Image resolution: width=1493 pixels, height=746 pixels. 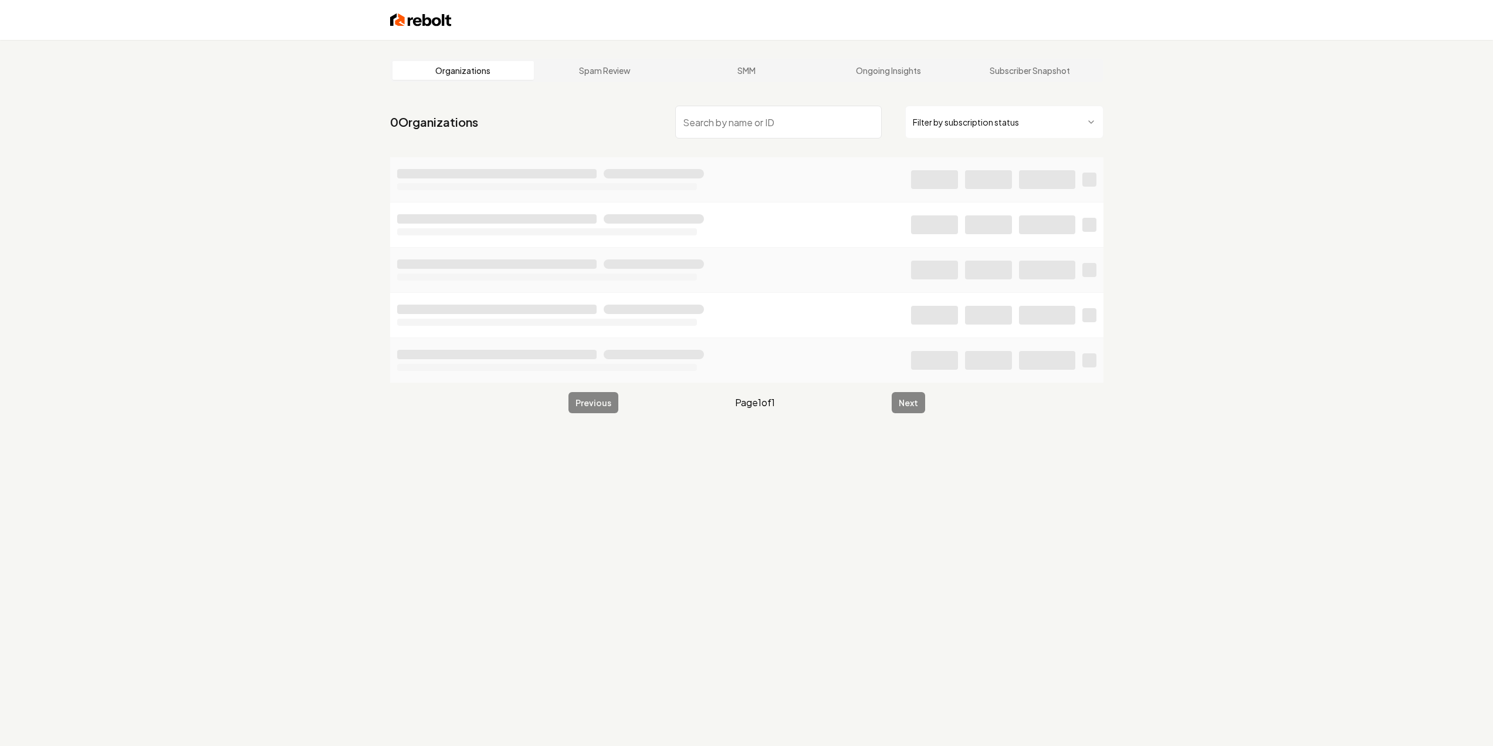 I want to click on span: Page 1 of 1, so click(x=755, y=402).